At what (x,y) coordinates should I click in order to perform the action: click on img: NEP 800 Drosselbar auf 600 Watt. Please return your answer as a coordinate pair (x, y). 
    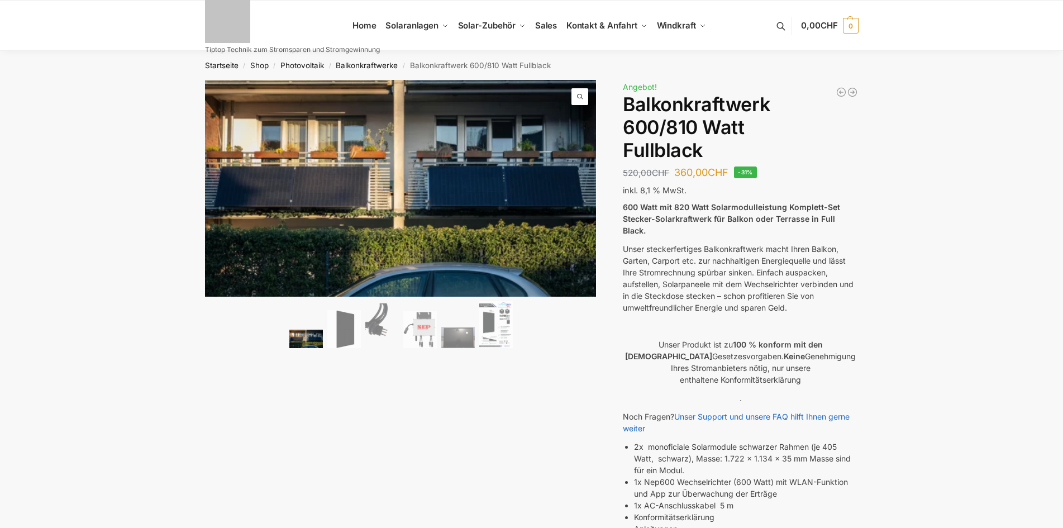
    Looking at the image, I should click on (420, 330).